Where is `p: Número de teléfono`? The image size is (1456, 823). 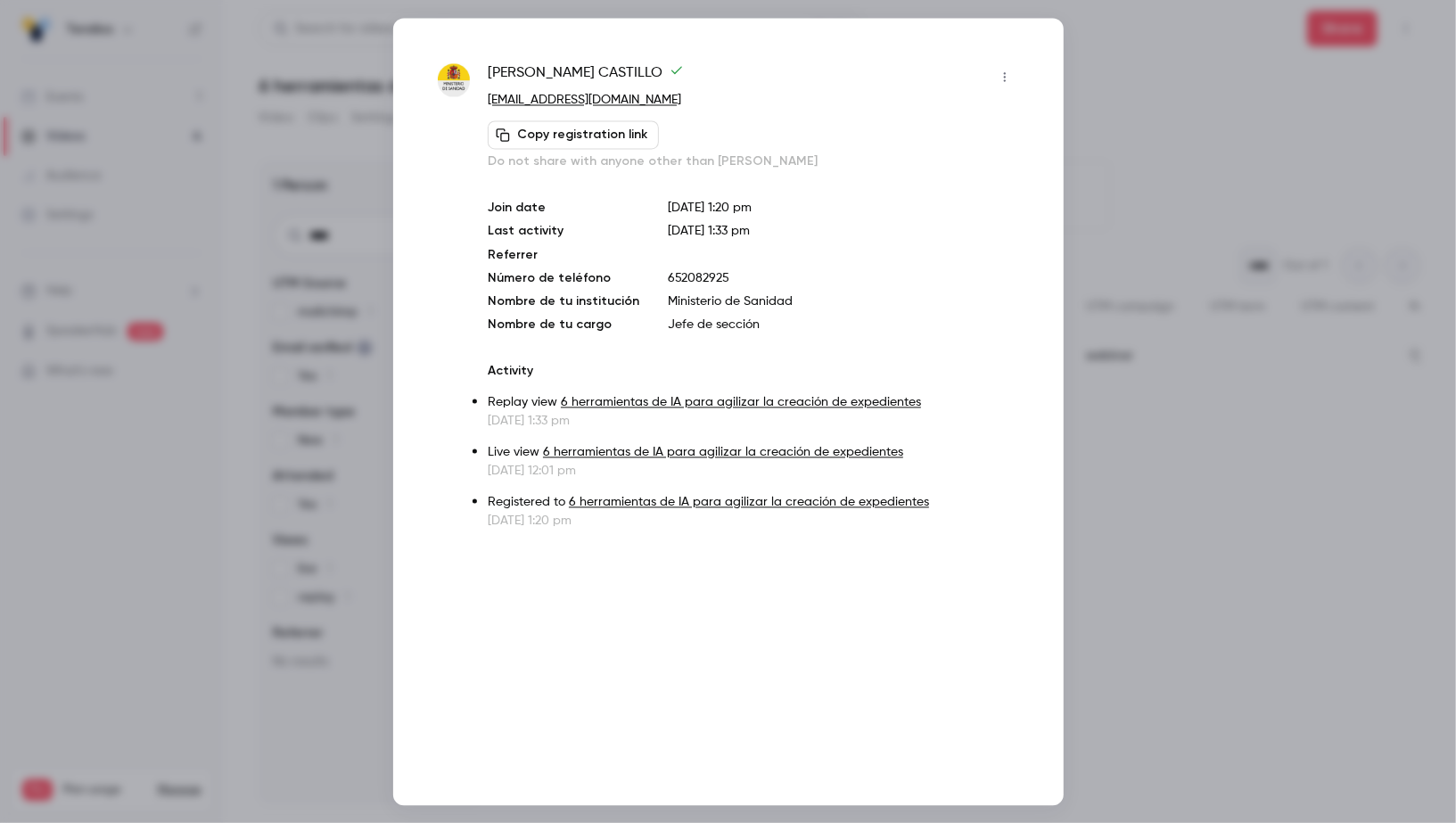 p: Número de teléfono is located at coordinates (563, 279).